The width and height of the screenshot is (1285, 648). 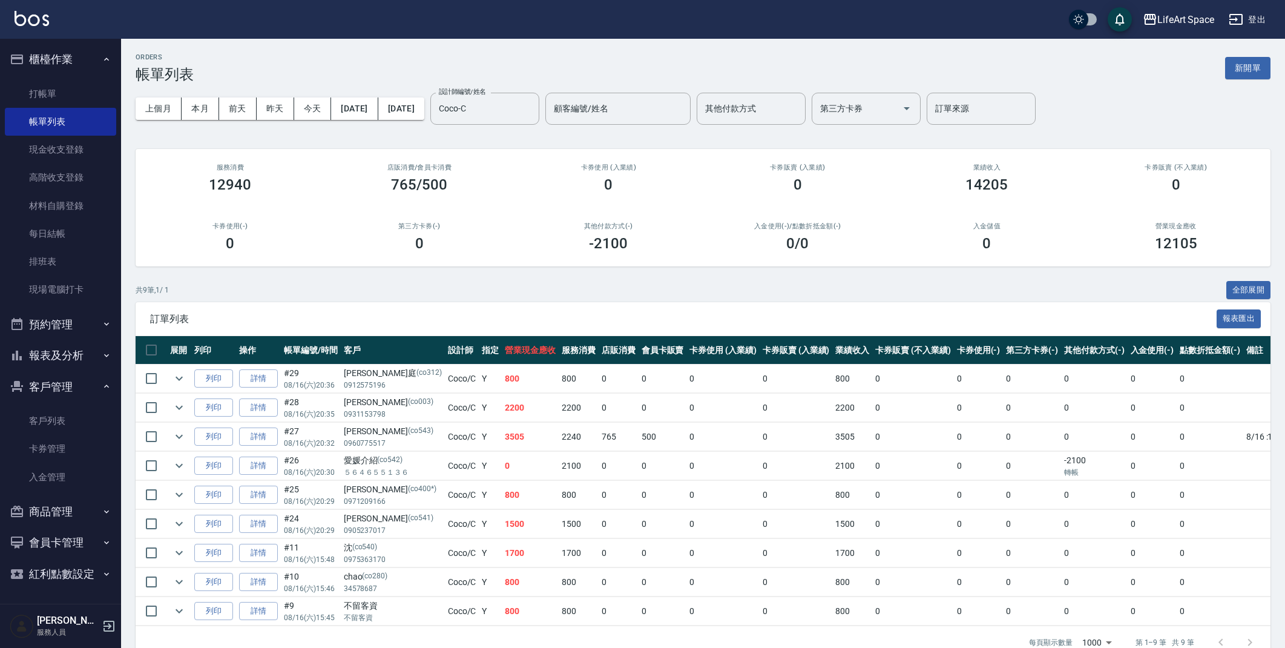 I want to click on th: 會員卡販賣, so click(x=663, y=350).